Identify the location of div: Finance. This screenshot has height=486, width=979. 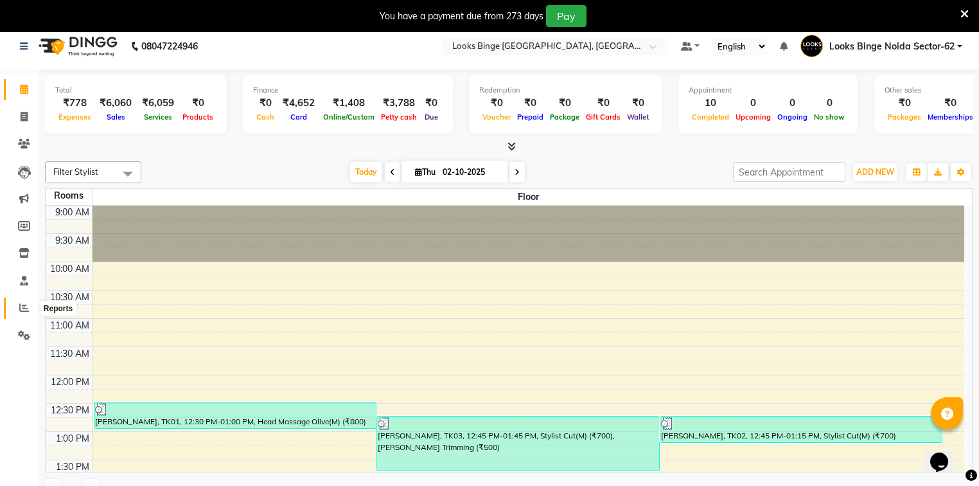
(348, 90).